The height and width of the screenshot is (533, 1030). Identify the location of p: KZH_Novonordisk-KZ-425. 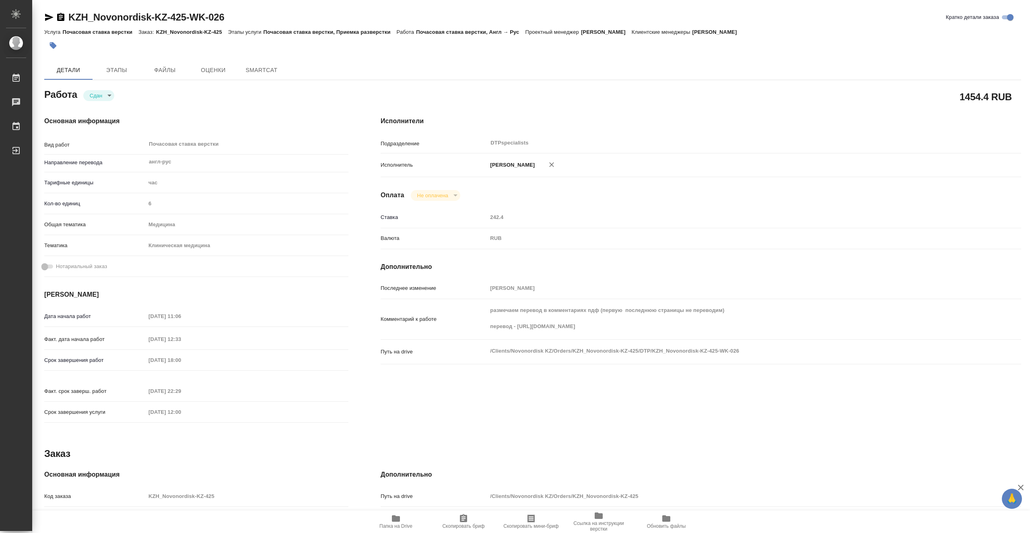
(192, 32).